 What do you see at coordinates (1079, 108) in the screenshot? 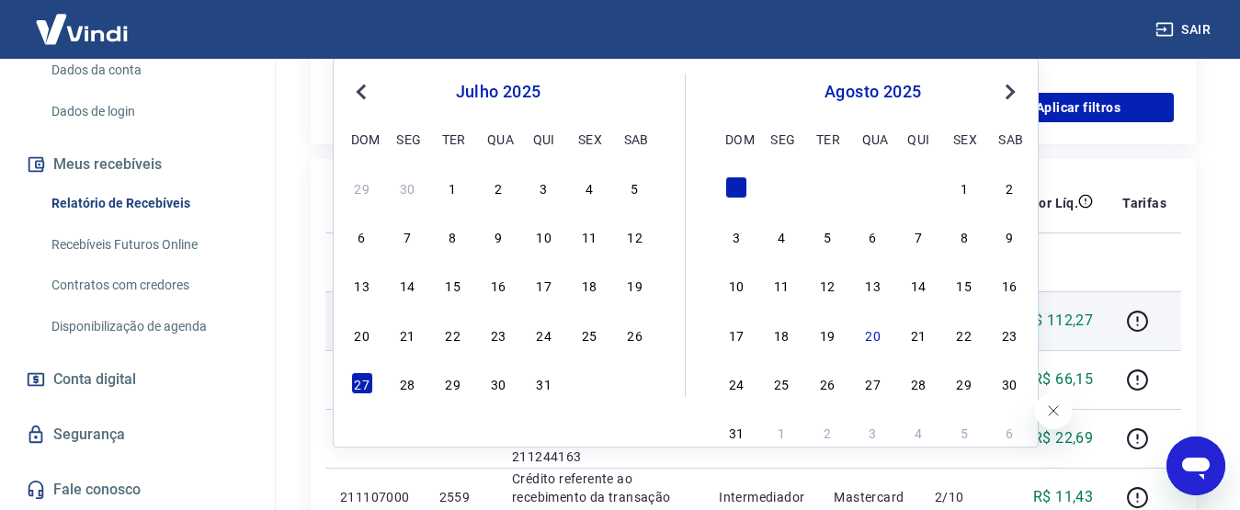
I see `button: Aplicar filtros` at bounding box center [1079, 108].